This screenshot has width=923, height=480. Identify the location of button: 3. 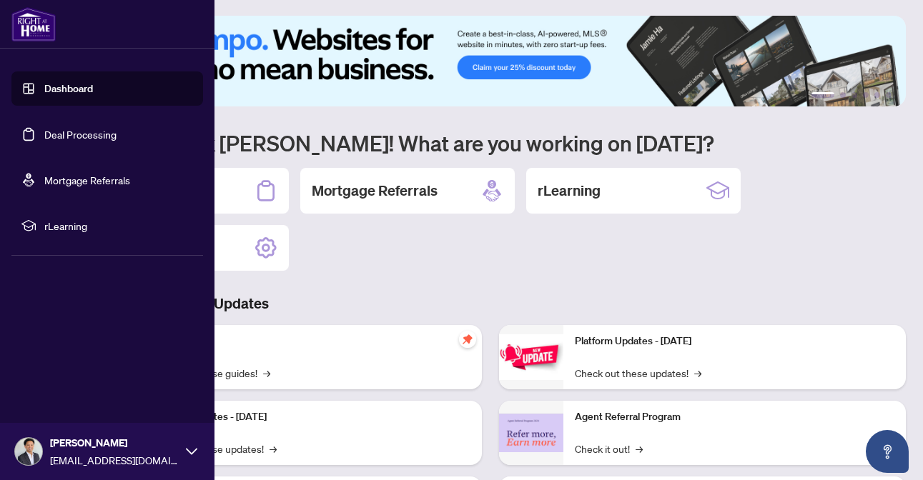
(854, 95).